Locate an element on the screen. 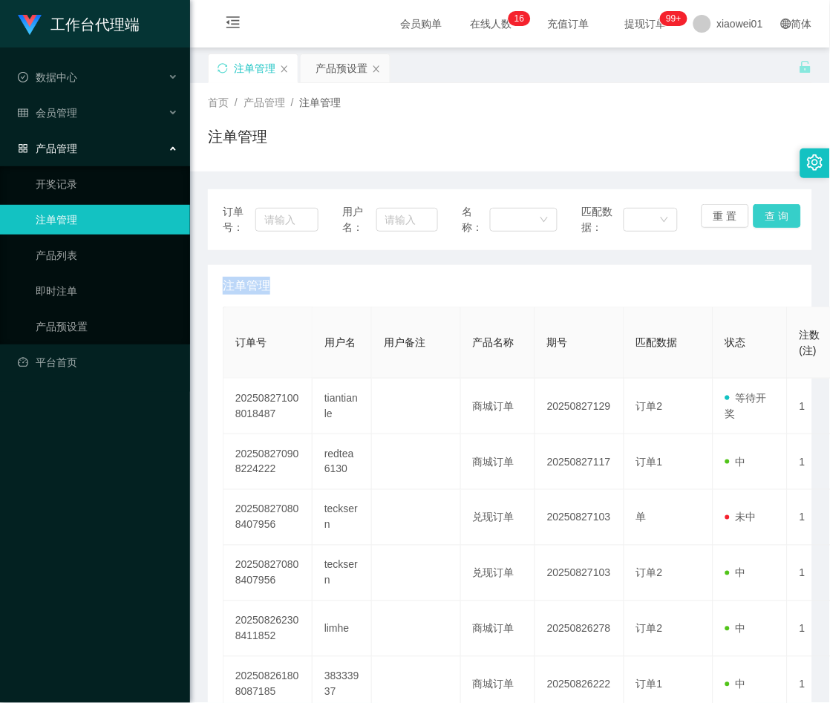 The image size is (830, 703). span: 状态 is located at coordinates (736, 342).